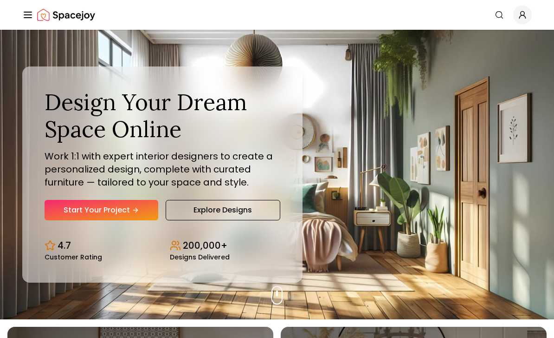 The width and height of the screenshot is (554, 338). What do you see at coordinates (163, 169) in the screenshot?
I see `p: Work 1:1 with expert interior designers to create a personalized design, complete with curated fu...` at bounding box center [163, 169].